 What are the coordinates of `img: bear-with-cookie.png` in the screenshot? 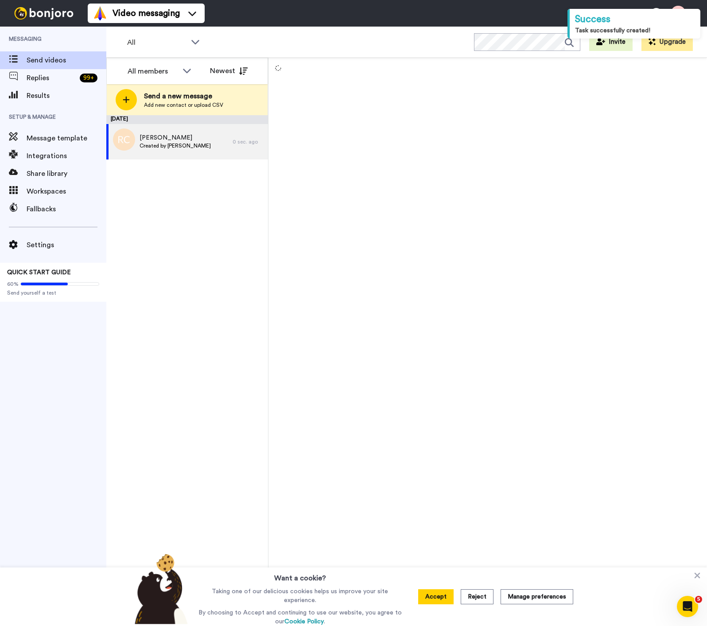 It's located at (159, 588).